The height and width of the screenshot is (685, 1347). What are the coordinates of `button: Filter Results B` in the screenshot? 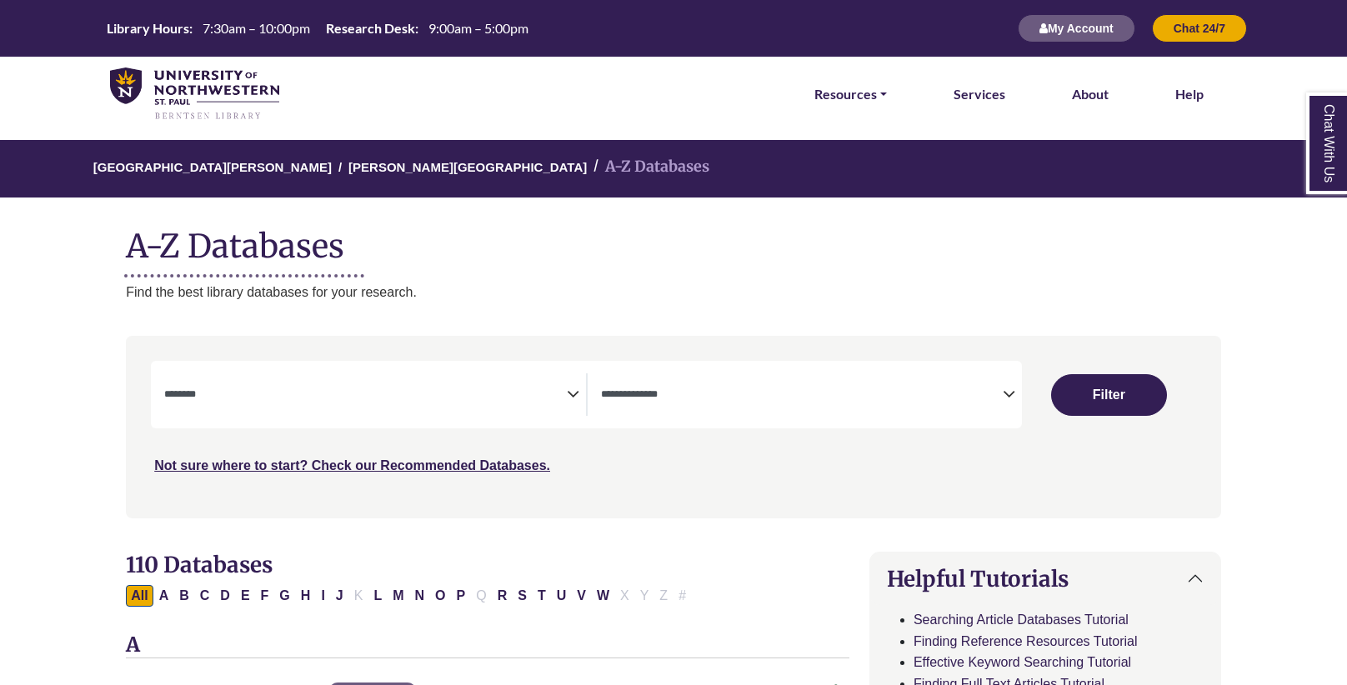 It's located at (184, 596).